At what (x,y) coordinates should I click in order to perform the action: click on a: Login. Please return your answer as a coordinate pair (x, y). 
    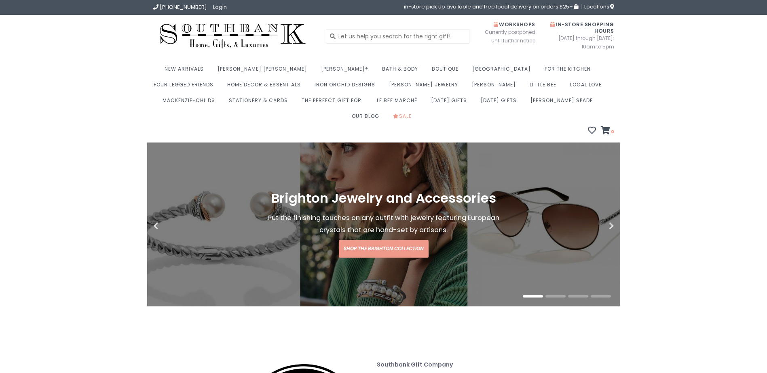
    Looking at the image, I should click on (220, 7).